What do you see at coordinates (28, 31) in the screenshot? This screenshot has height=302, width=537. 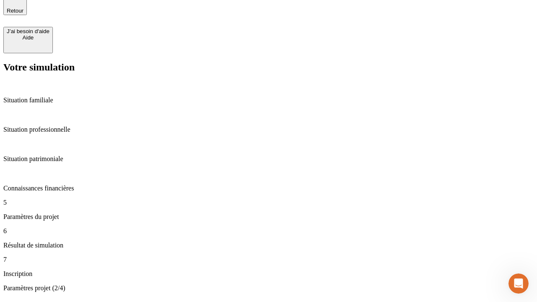 I see `div: J’ai besoin d'aide` at bounding box center [28, 31].